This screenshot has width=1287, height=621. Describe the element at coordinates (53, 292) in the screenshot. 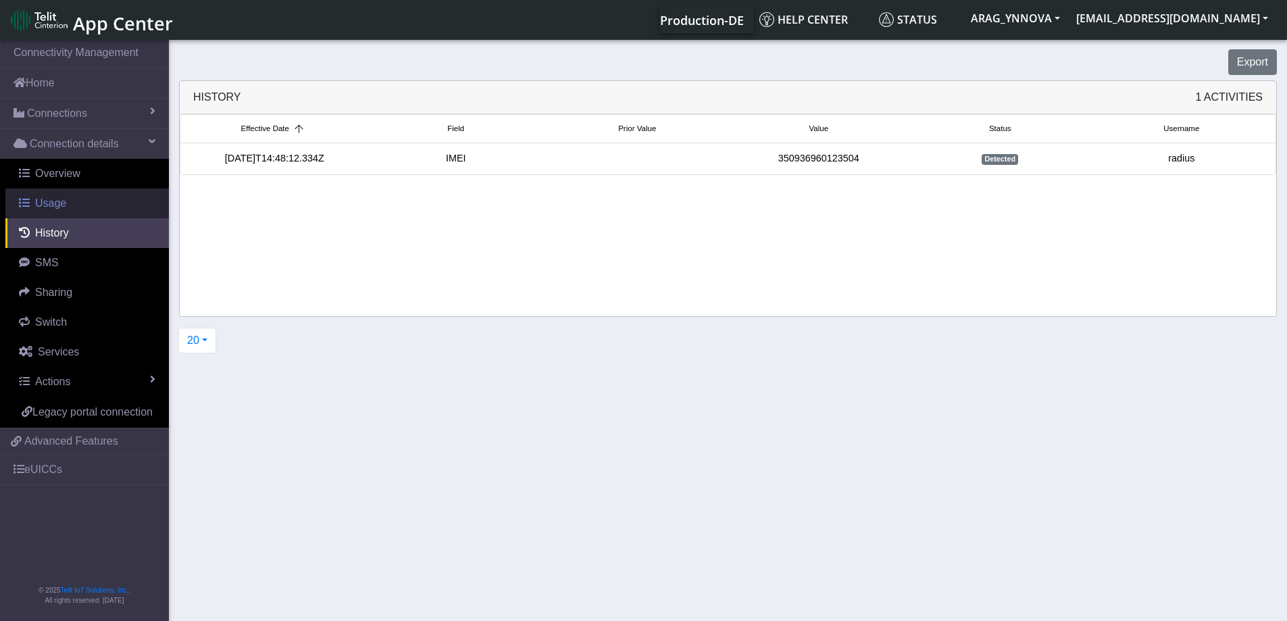

I see `span: Sharing` at that location.